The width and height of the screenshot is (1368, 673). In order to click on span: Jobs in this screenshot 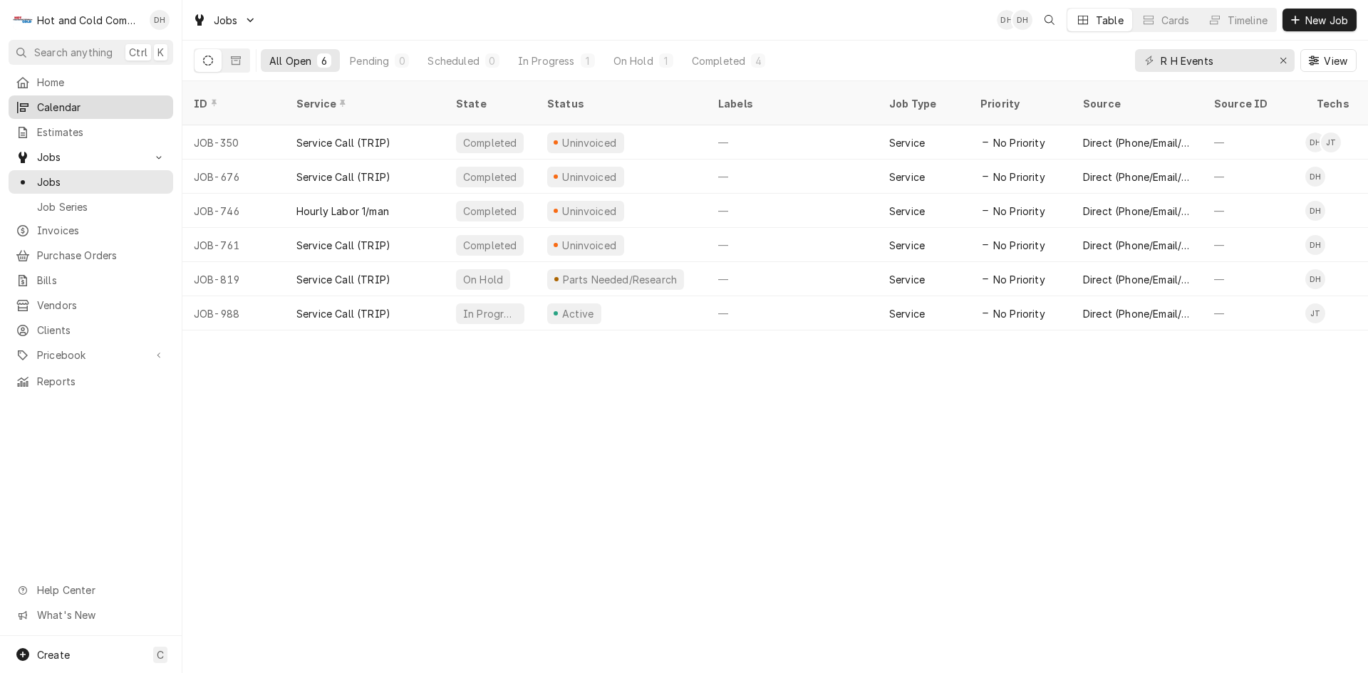, I will do `click(90, 157)`.